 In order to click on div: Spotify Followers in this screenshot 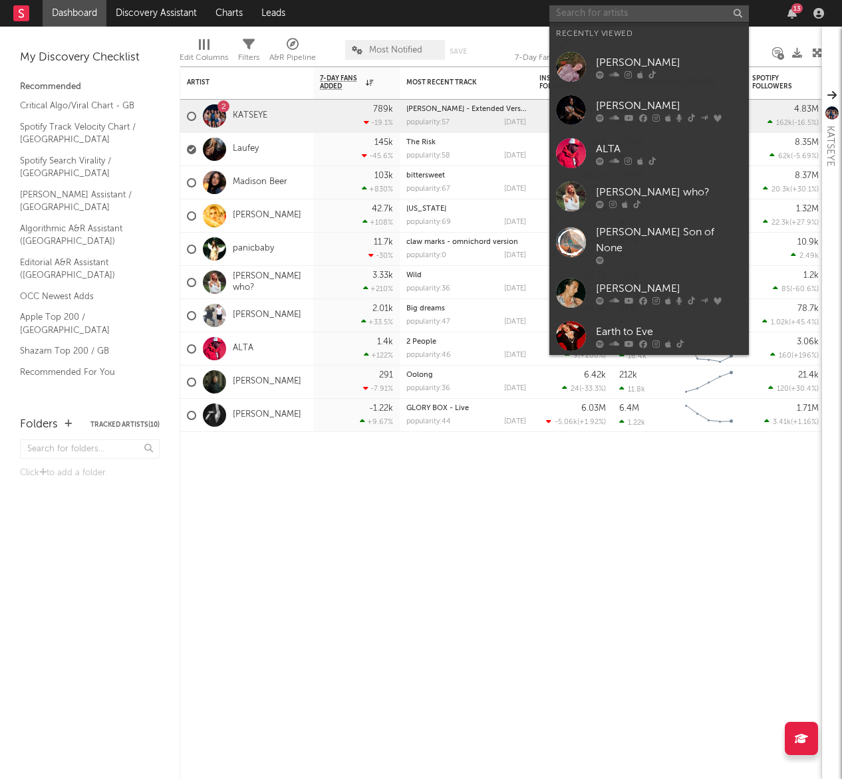, I will do `click(775, 82)`.